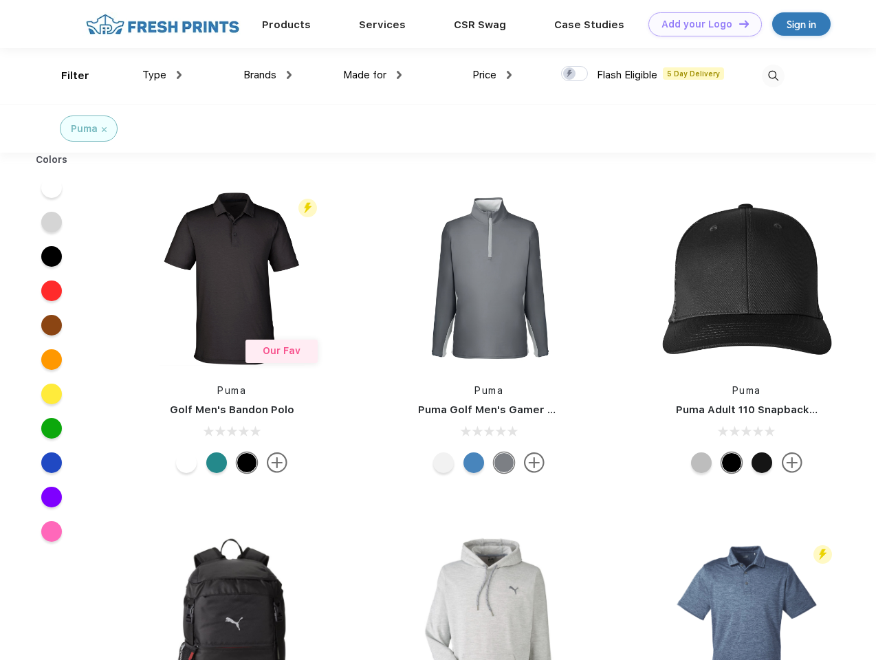 The height and width of the screenshot is (660, 876). I want to click on span: 5 Day Delivery, so click(693, 74).